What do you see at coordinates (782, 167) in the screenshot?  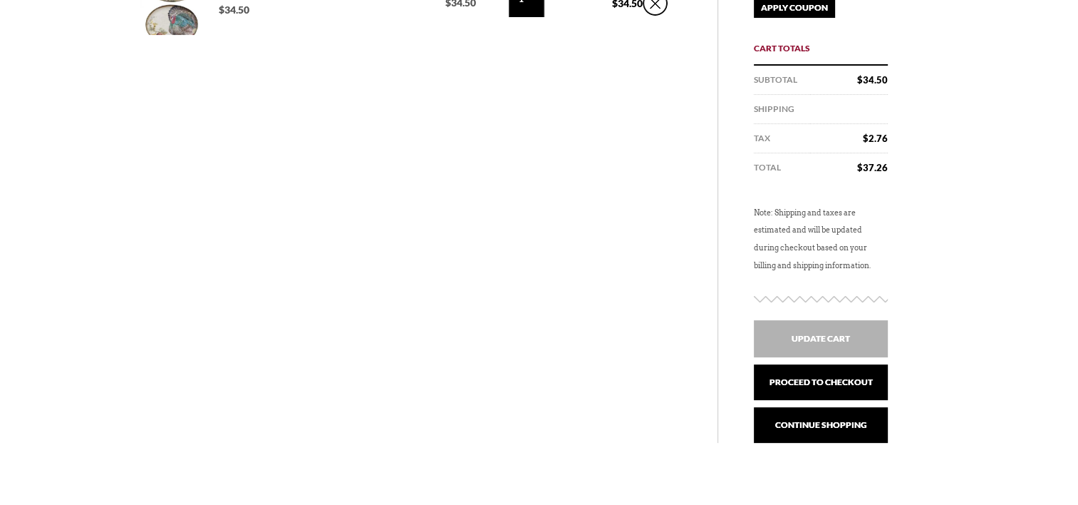 I see `th: Total` at bounding box center [782, 167].